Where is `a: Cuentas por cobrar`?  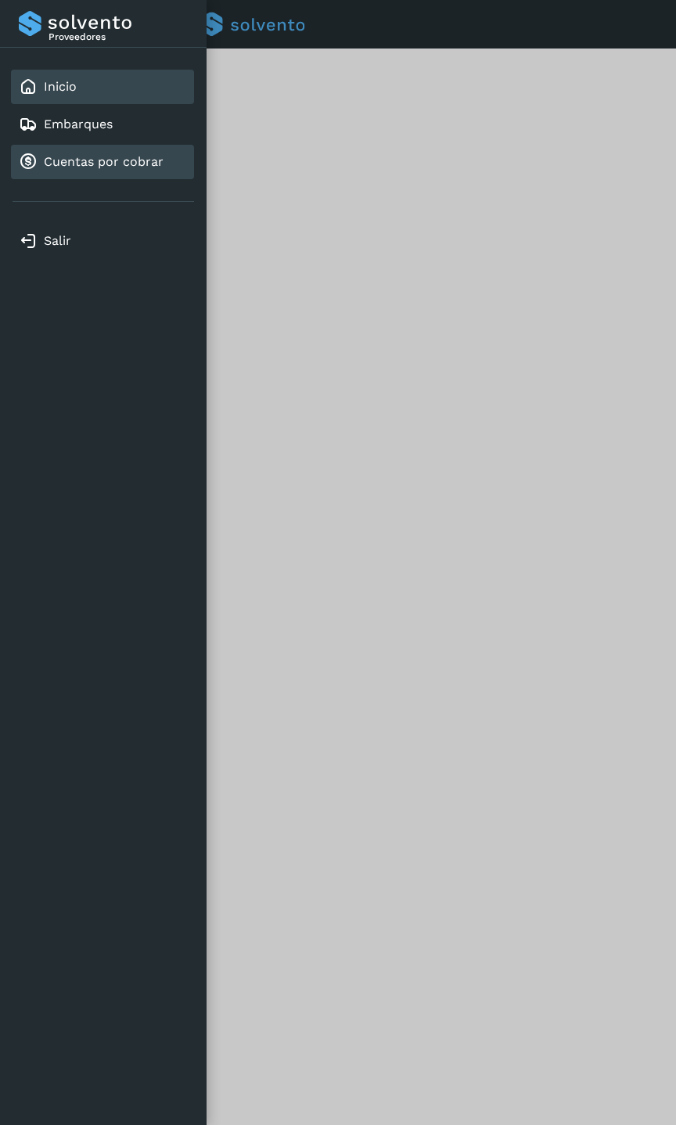 a: Cuentas por cobrar is located at coordinates (103, 161).